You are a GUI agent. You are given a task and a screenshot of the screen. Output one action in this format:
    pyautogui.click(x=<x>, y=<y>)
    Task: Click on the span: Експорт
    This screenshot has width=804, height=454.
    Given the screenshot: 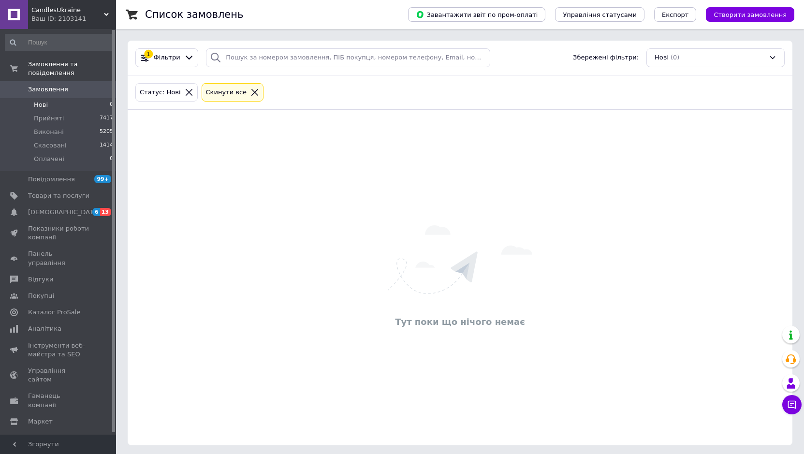 What is the action you would take?
    pyautogui.click(x=675, y=14)
    